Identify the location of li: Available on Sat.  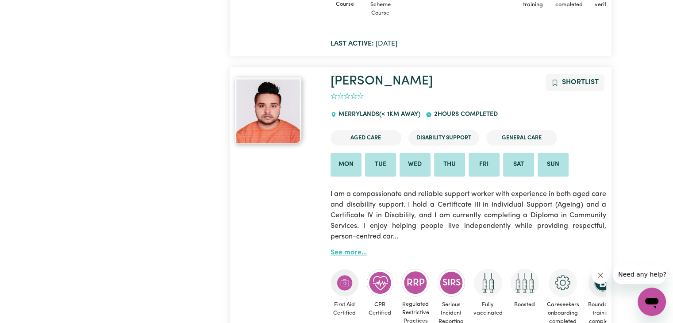
(518, 165).